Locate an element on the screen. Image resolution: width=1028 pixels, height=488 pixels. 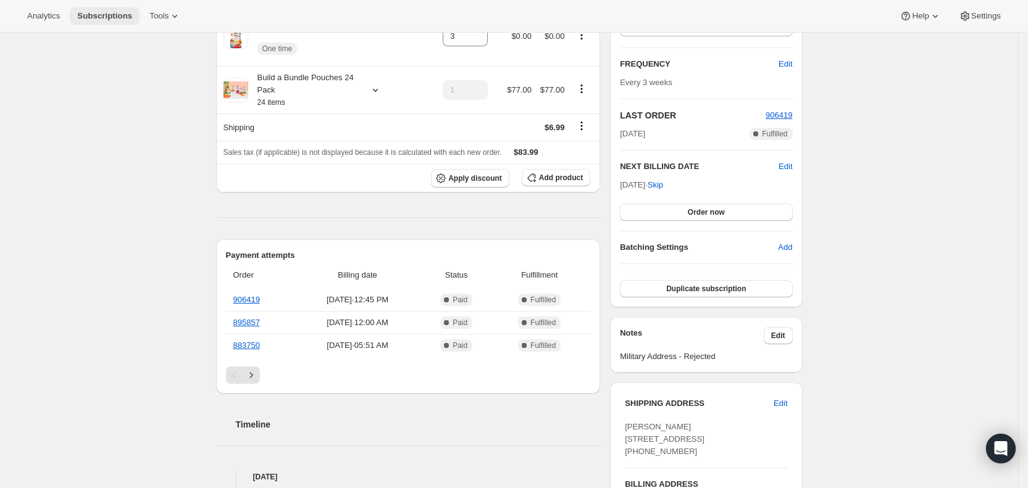
span: Add product is located at coordinates (560, 178).